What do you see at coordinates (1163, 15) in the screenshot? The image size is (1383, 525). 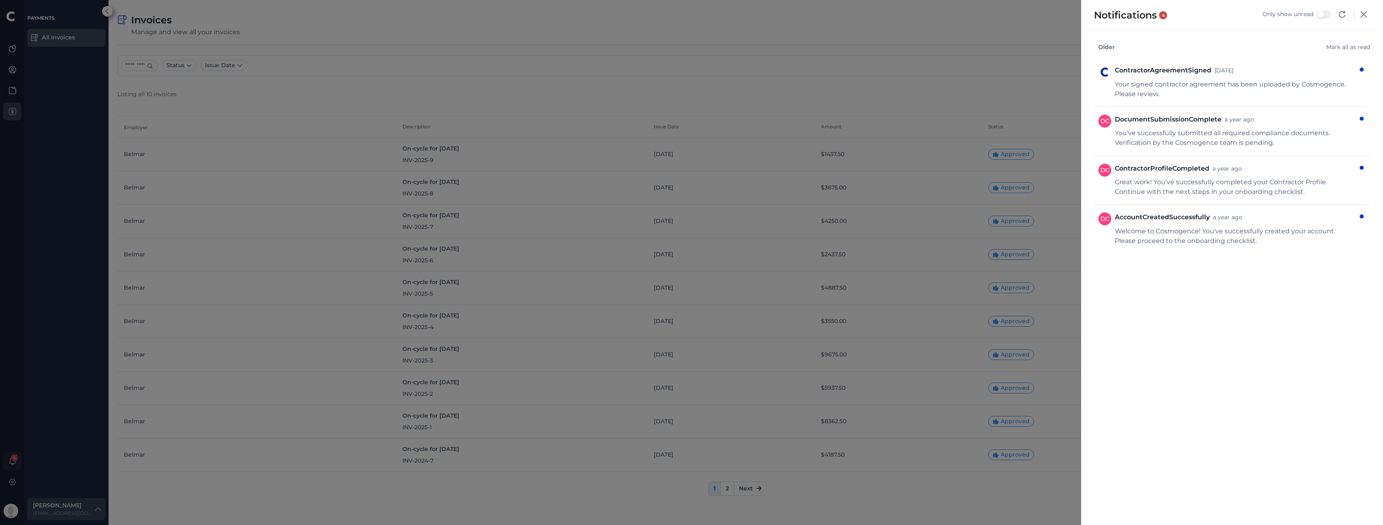 I see `span: 4` at bounding box center [1163, 15].